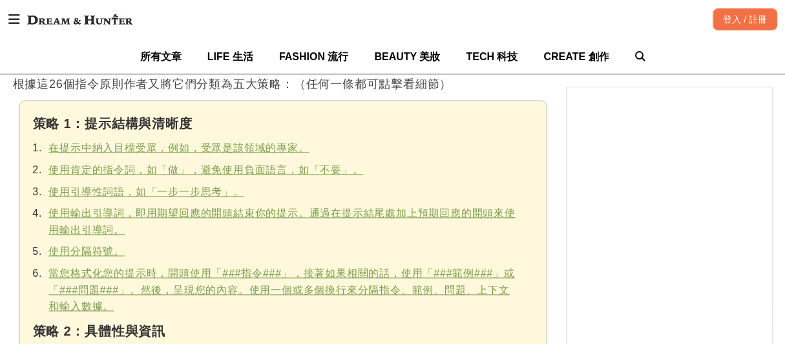 The height and width of the screenshot is (344, 785). I want to click on u: 當您格式化您的提示時，開頭使用「###指令###」，接著如果相關的話，使用「###範例###」或「###問題###」。然後，呈現您的內容。使用一個或多個換行來分隔指令、範例、問題、上下文和輸入數據。, so click(281, 290).